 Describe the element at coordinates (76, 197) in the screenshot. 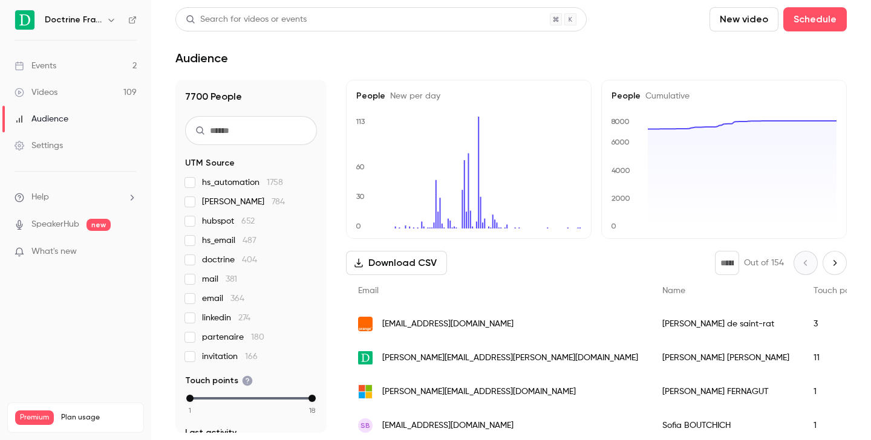

I see `li: help-dropdown-opener` at that location.